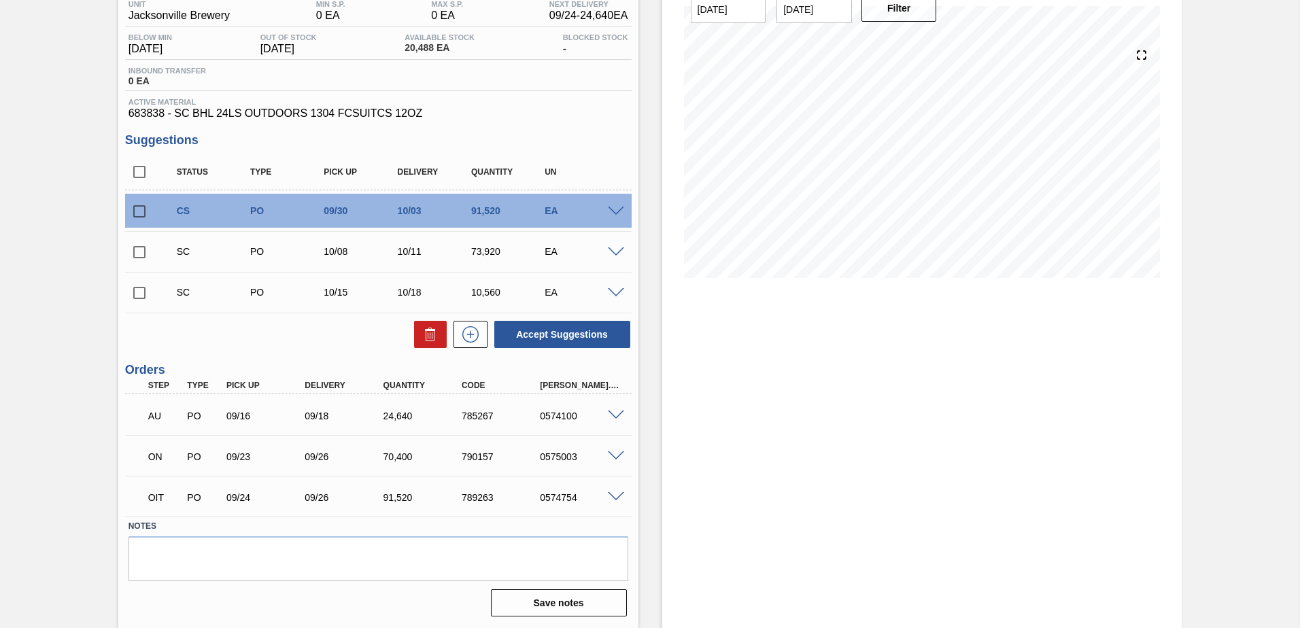 Image resolution: width=1300 pixels, height=628 pixels. Describe the element at coordinates (589, 16) in the screenshot. I see `span: 09/24 - 24,640 EA` at that location.